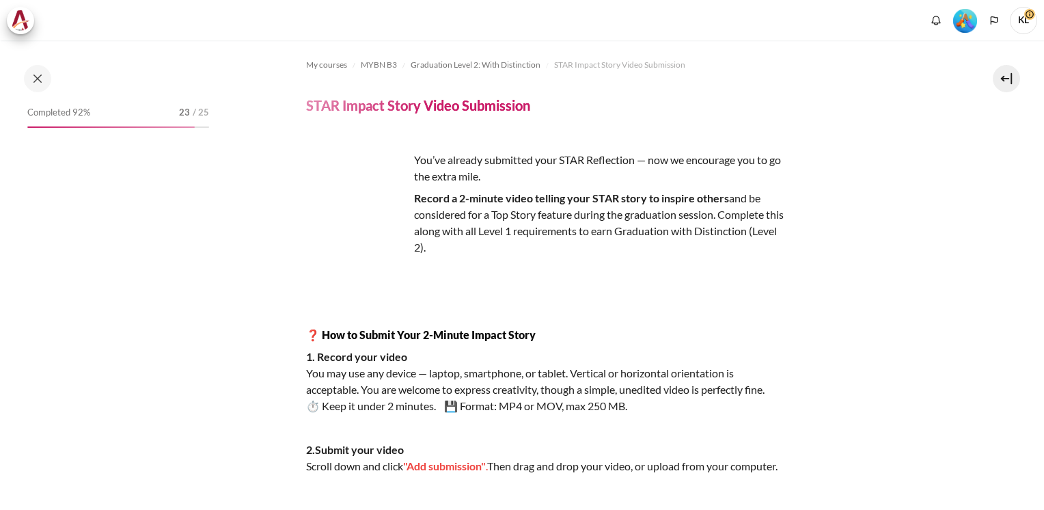 The height and width of the screenshot is (510, 1044). Describe the element at coordinates (421, 334) in the screenshot. I see `strong: ❓ How to Submit Your 2-Minute Impact Story` at that location.